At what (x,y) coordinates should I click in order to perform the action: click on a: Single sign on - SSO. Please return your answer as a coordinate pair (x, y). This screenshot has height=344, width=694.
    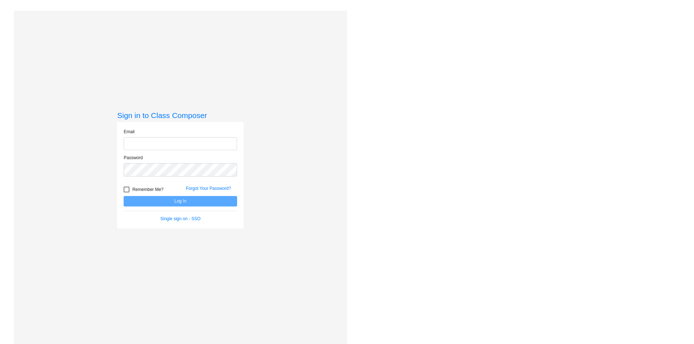
    Looking at the image, I should click on (180, 219).